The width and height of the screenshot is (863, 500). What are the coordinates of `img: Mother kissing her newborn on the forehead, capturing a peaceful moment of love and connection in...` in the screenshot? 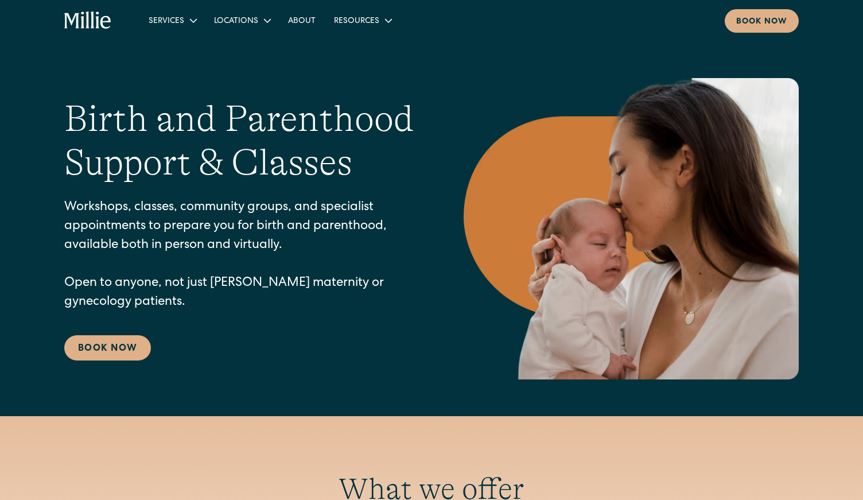 It's located at (631, 228).